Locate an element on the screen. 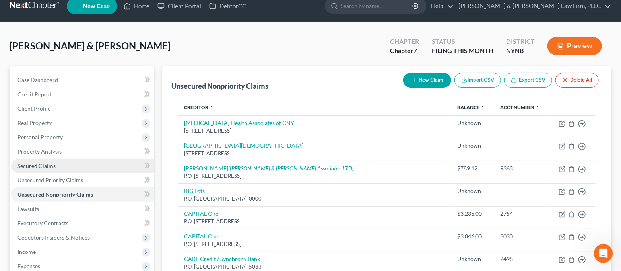 This screenshot has width=621, height=271. span: Credit Report is located at coordinates (35, 94).